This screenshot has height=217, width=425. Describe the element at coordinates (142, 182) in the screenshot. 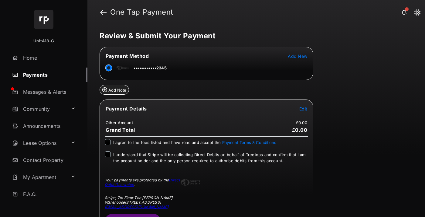

I see `a: Direct Debit Guarantee` at that location.